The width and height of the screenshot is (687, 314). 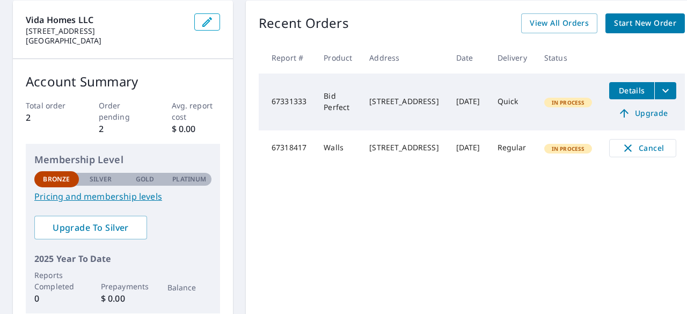 What do you see at coordinates (404, 57) in the screenshot?
I see `th: Address` at bounding box center [404, 57].